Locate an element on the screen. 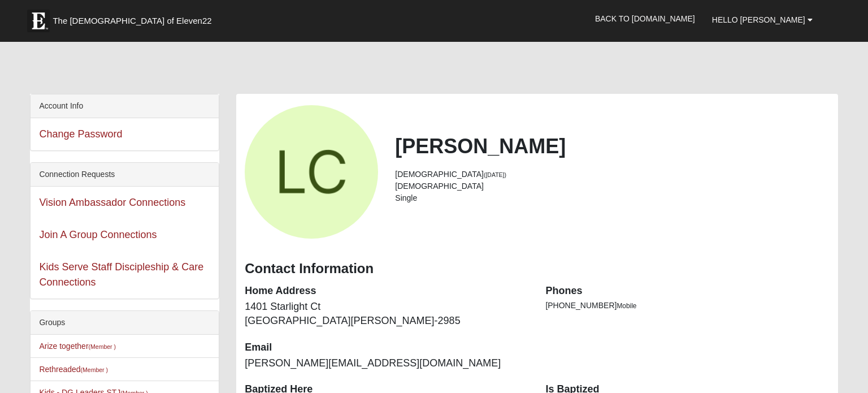 This screenshot has height=393, width=868. a: View Fullsize Photo is located at coordinates (311, 171).